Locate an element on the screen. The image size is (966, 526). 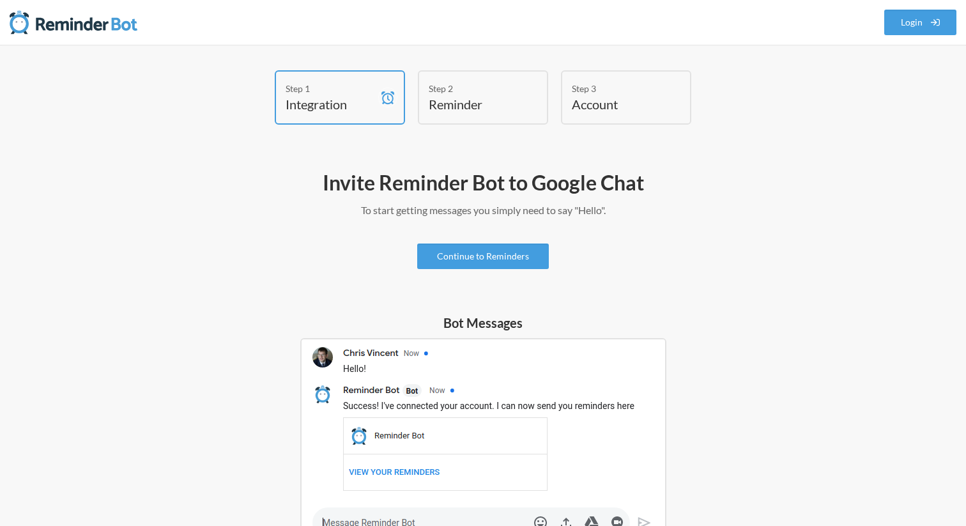
h5: Bot Messages is located at coordinates (483, 323).